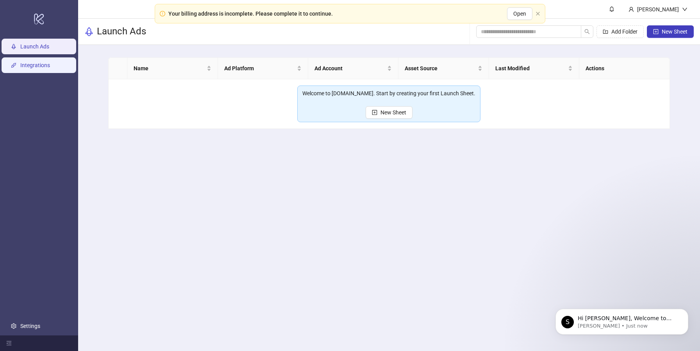  I want to click on span: Open, so click(519, 14).